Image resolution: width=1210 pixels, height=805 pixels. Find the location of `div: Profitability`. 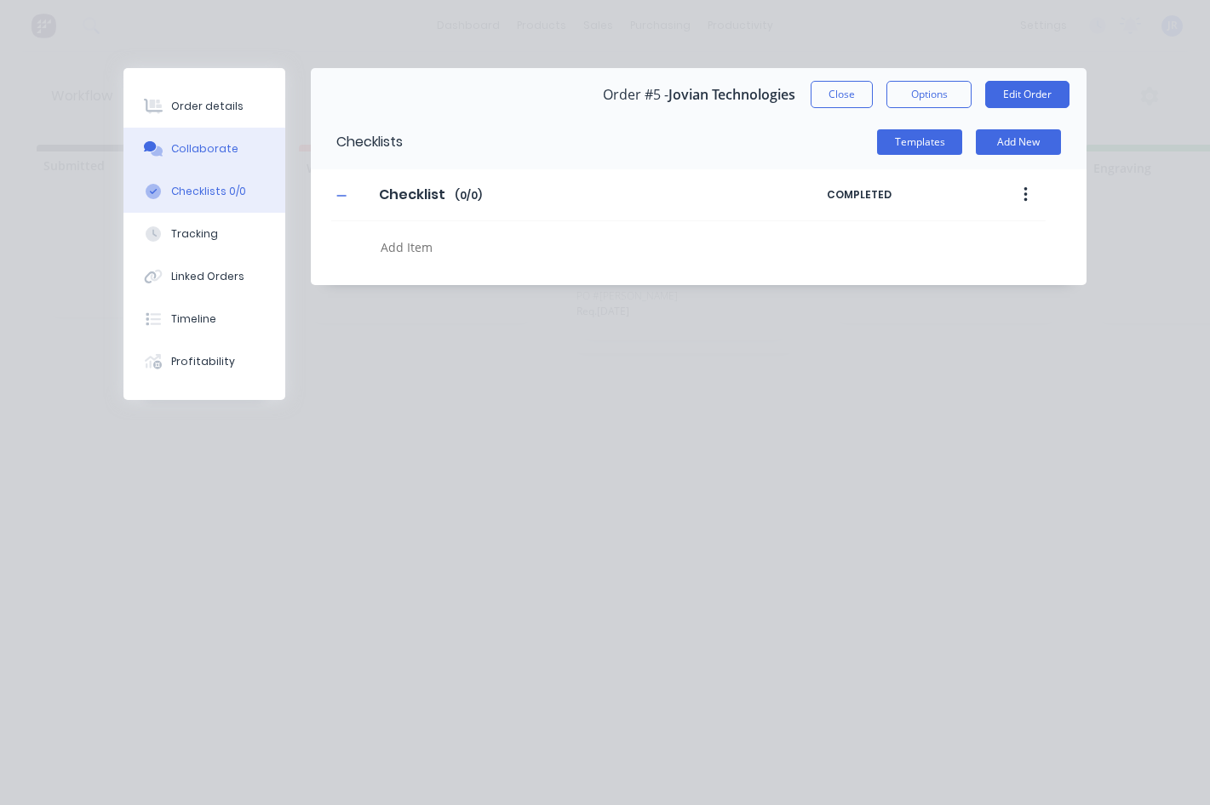

div: Profitability is located at coordinates (203, 362).